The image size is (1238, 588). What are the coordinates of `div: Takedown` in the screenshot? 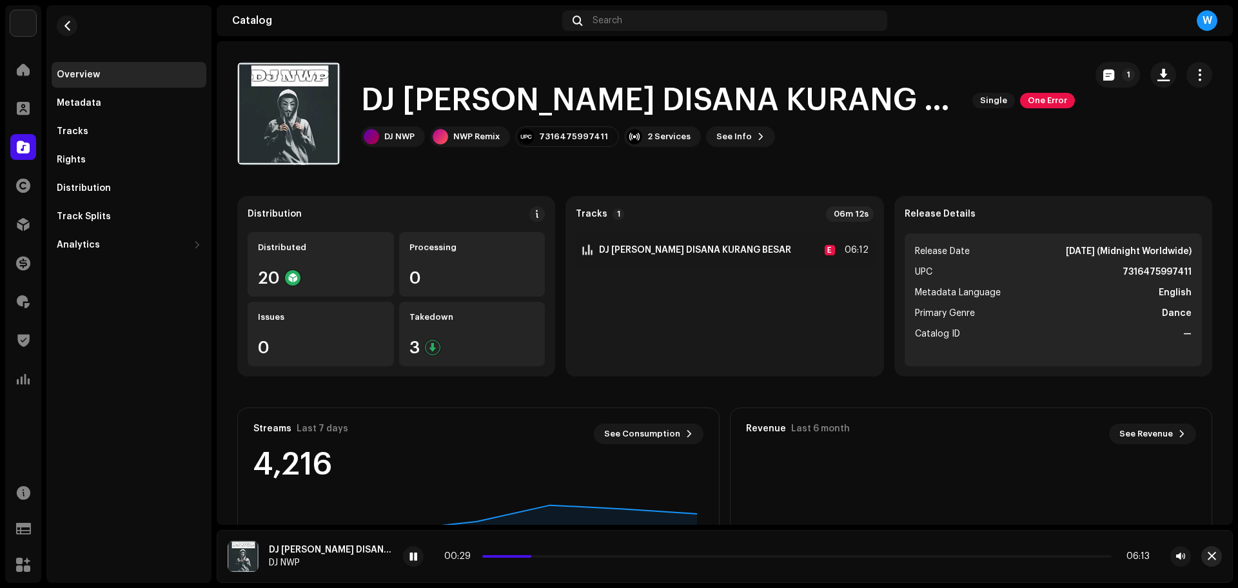 It's located at (472, 317).